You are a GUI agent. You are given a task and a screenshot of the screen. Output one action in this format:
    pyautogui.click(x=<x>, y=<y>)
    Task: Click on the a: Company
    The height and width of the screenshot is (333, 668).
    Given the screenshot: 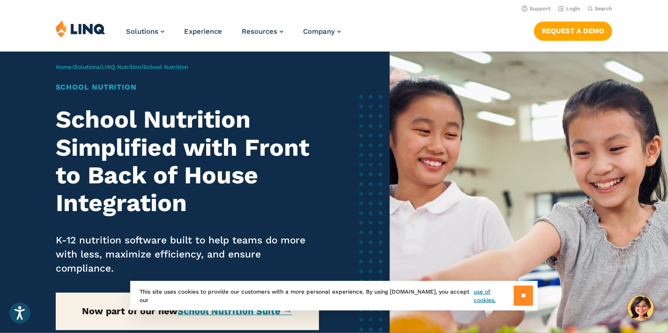 What is the action you would take?
    pyautogui.click(x=322, y=31)
    